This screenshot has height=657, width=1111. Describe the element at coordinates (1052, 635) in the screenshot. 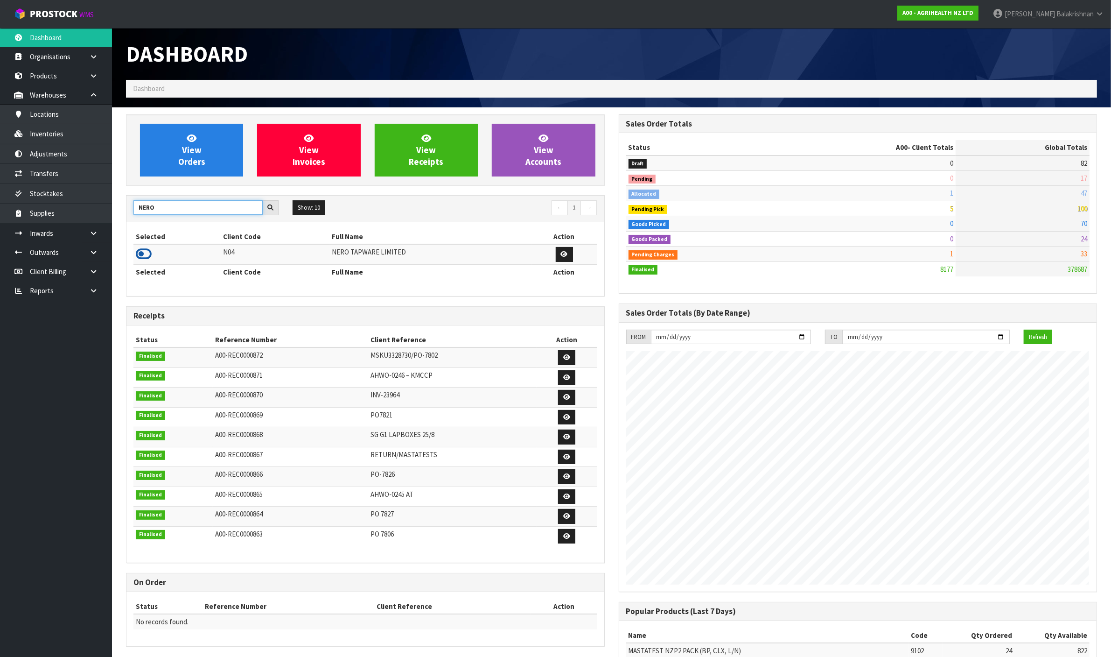

I see `th: Qty Available` at that location.